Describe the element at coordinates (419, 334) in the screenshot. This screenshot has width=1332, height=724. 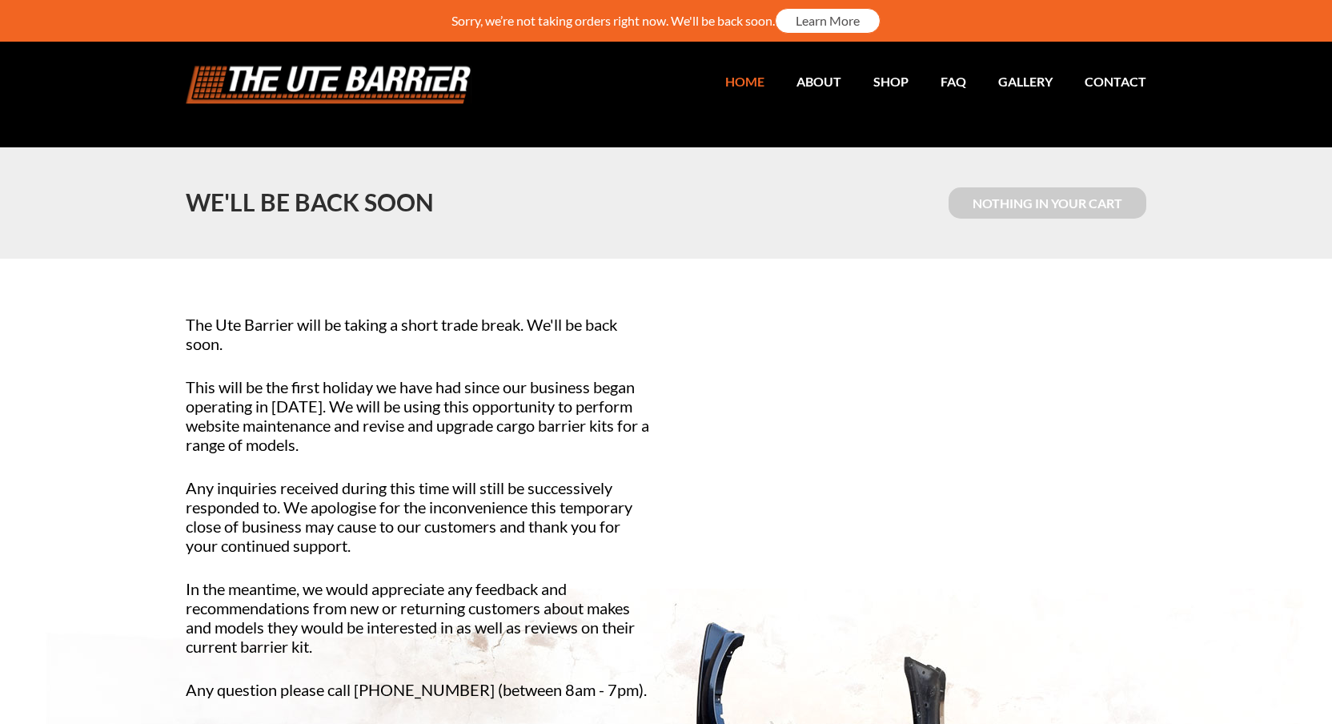
I see `p: The Ute Barrier will be taking a short trade break. We'll be back soon.` at that location.